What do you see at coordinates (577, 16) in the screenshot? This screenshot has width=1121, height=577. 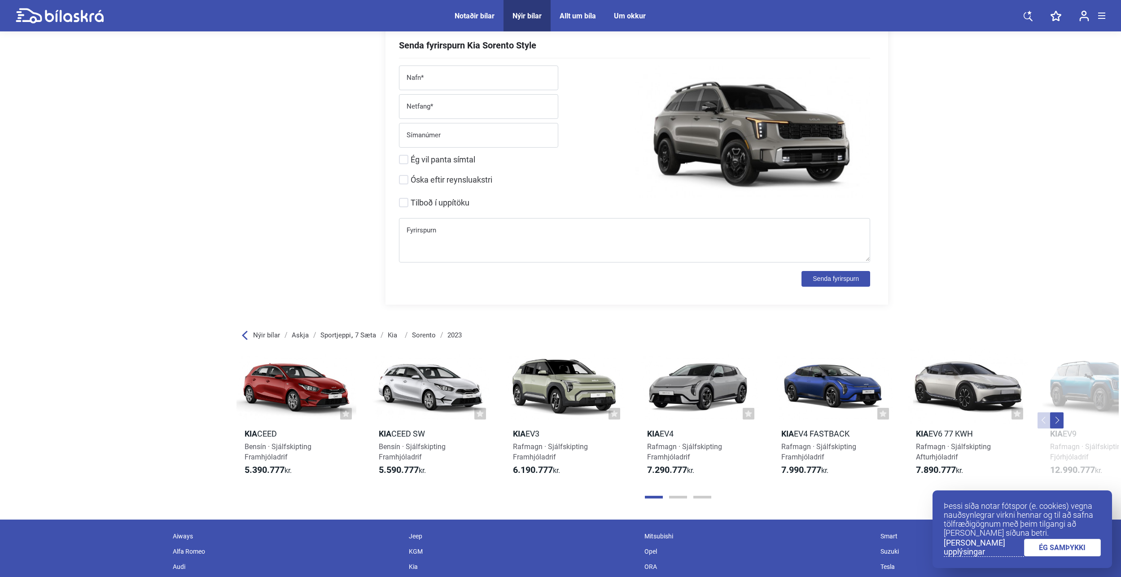 I see `a: Allt um bíla` at bounding box center [577, 16].